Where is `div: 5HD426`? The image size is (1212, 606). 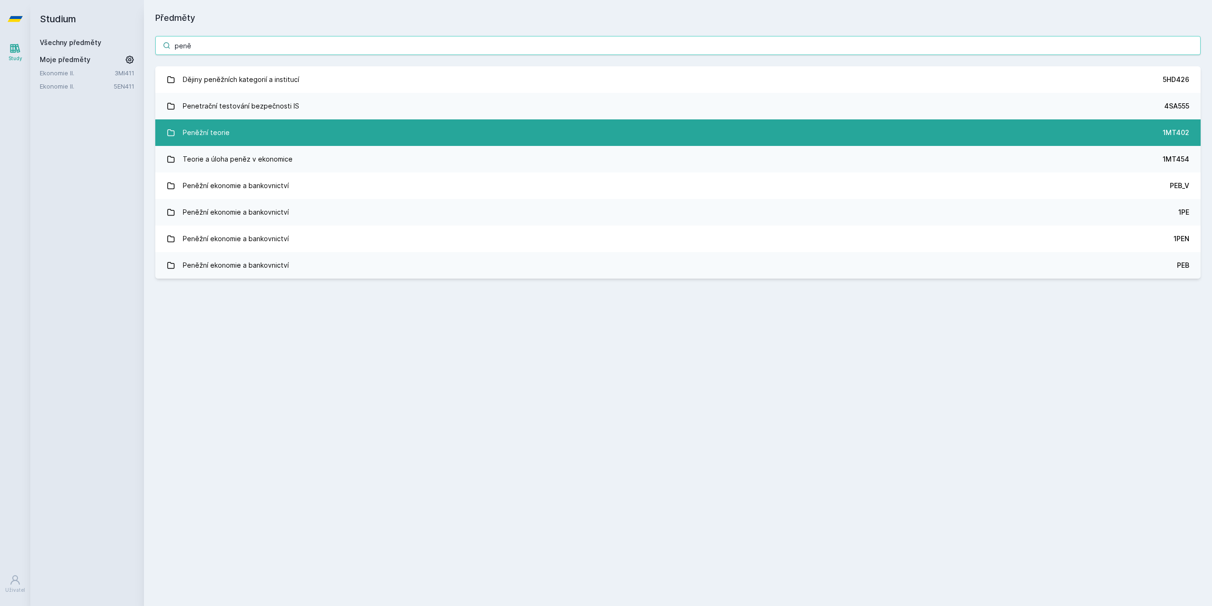
div: 5HD426 is located at coordinates (1176, 80).